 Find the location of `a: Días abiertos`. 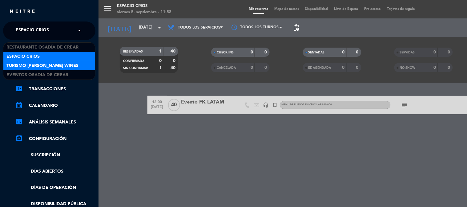

a: Días abiertos is located at coordinates (55, 172).